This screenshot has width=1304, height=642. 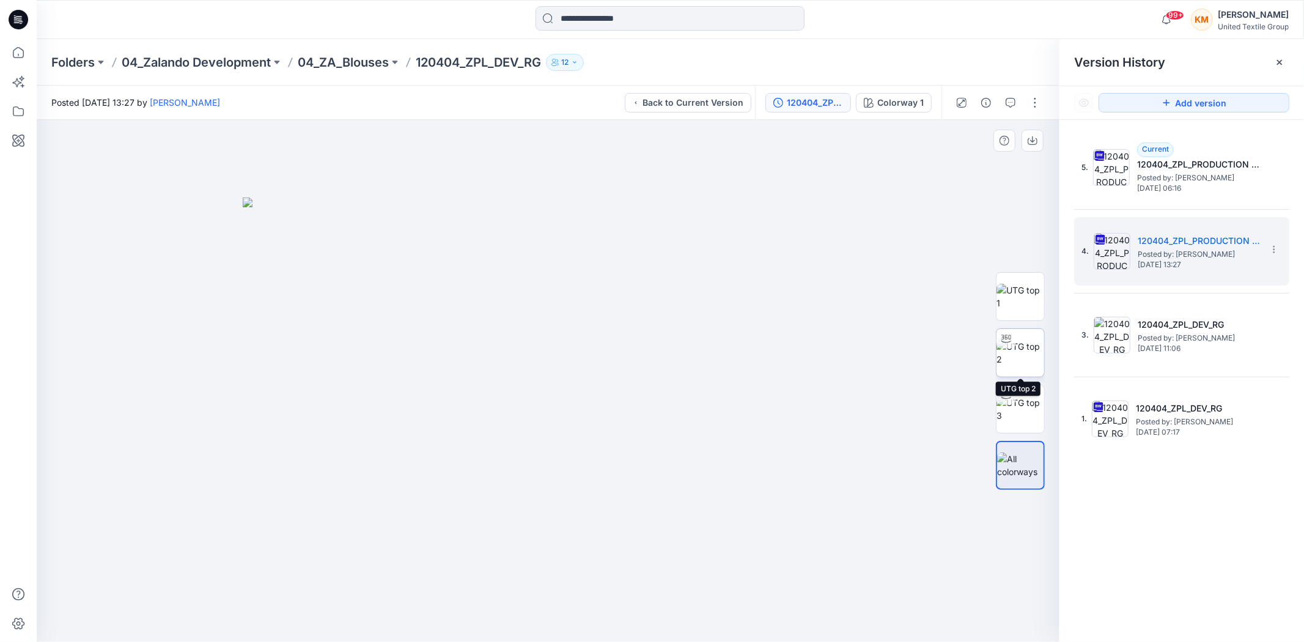 I want to click on a: 04_Zalando Development, so click(x=196, y=62).